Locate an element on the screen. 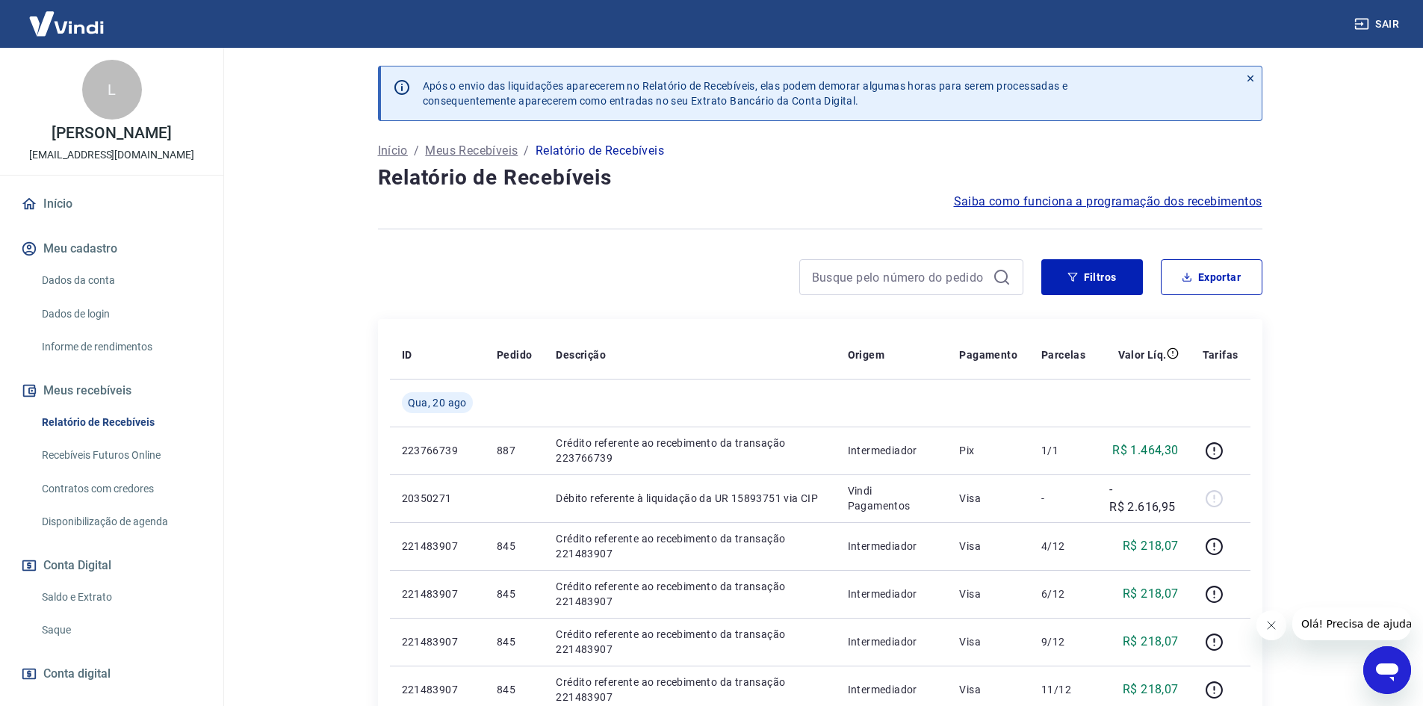 This screenshot has width=1423, height=706. h4: Relatório de Recebíveis is located at coordinates (820, 178).